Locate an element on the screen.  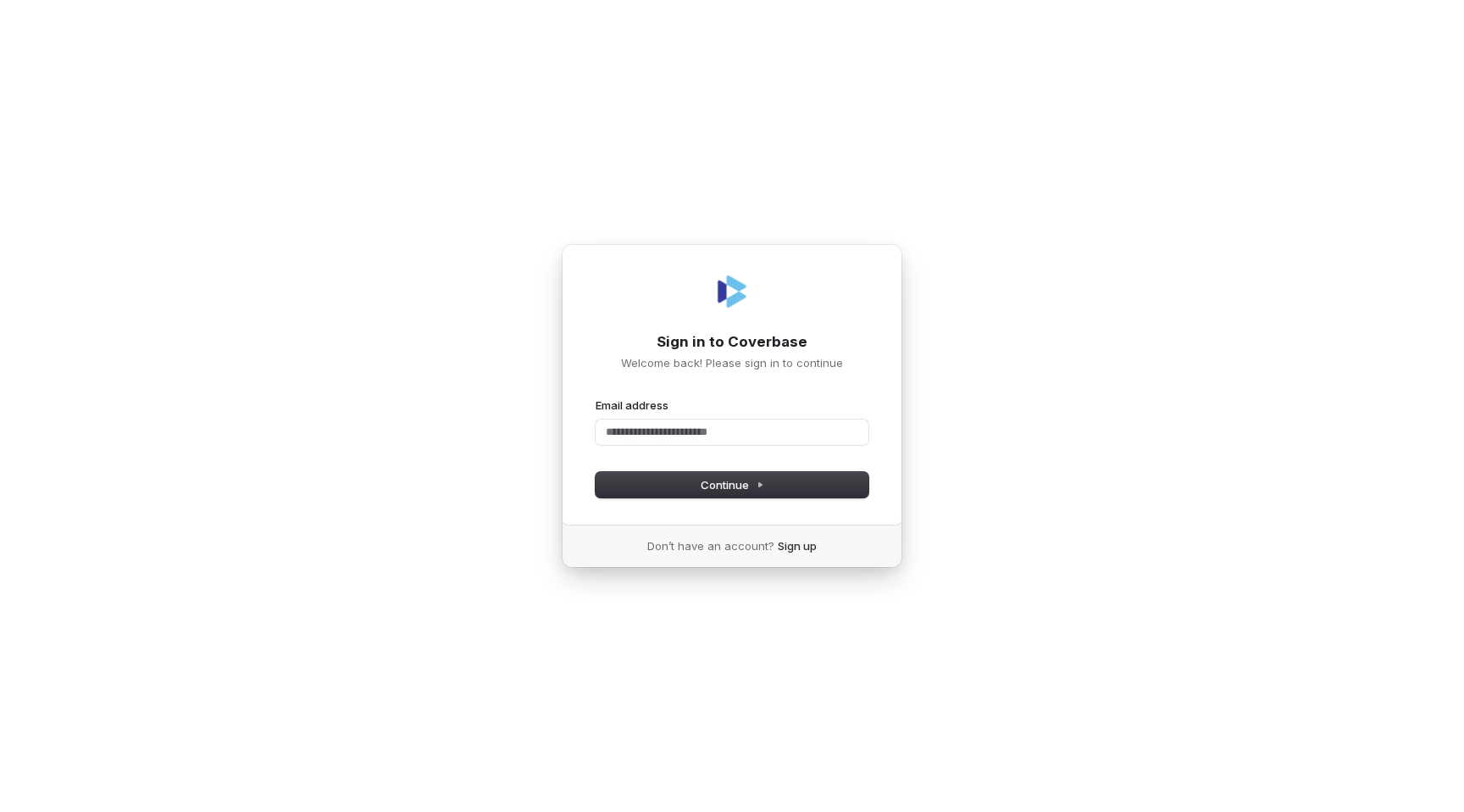
h1: Sign in to Coverbase is located at coordinates (732, 342).